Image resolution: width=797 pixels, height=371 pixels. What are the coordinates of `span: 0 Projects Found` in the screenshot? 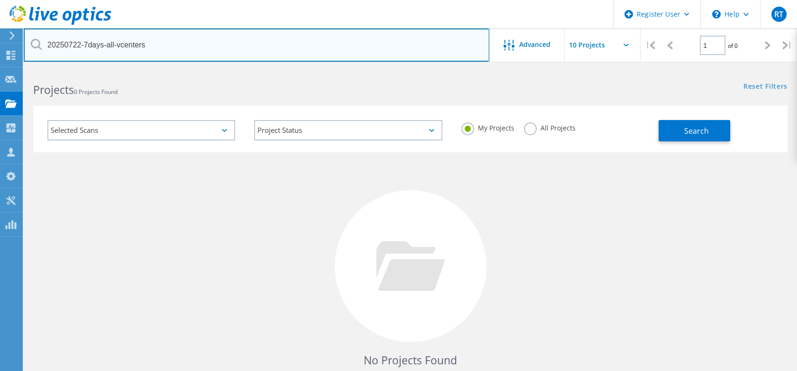 It's located at (96, 91).